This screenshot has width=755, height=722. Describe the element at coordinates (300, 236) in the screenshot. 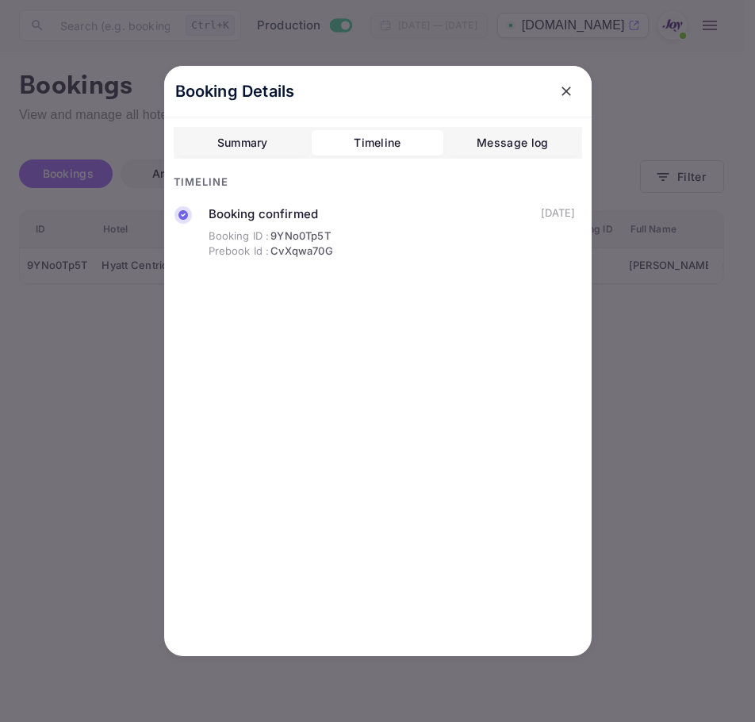

I see `span: 9YNo0Tp5T` at that location.